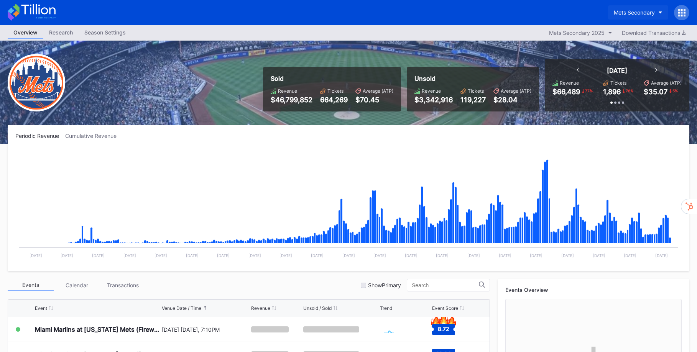 This screenshot has height=352, width=697. Describe the element at coordinates (473, 100) in the screenshot. I see `div: 119,227` at that location.